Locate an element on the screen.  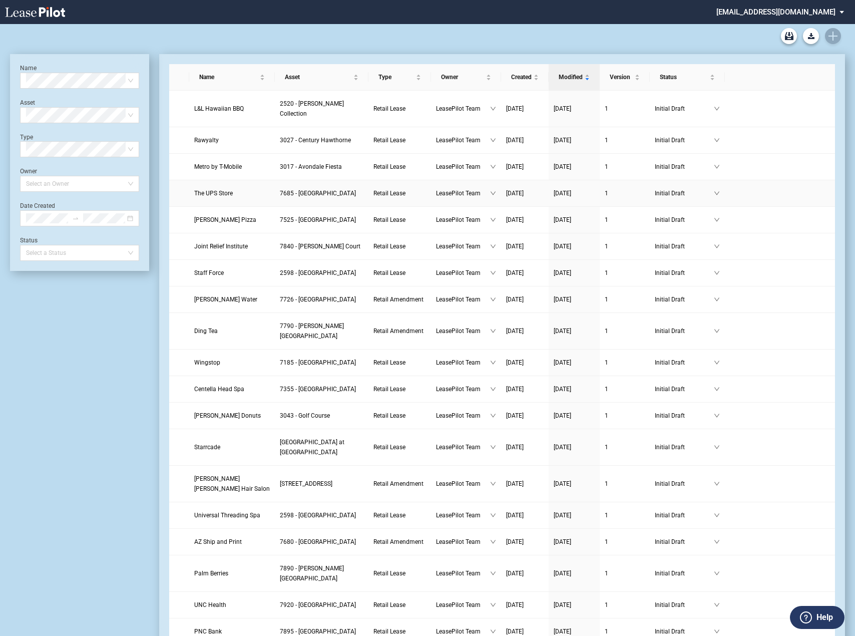
span: 7680 - North Park Plaza is located at coordinates (318, 541).